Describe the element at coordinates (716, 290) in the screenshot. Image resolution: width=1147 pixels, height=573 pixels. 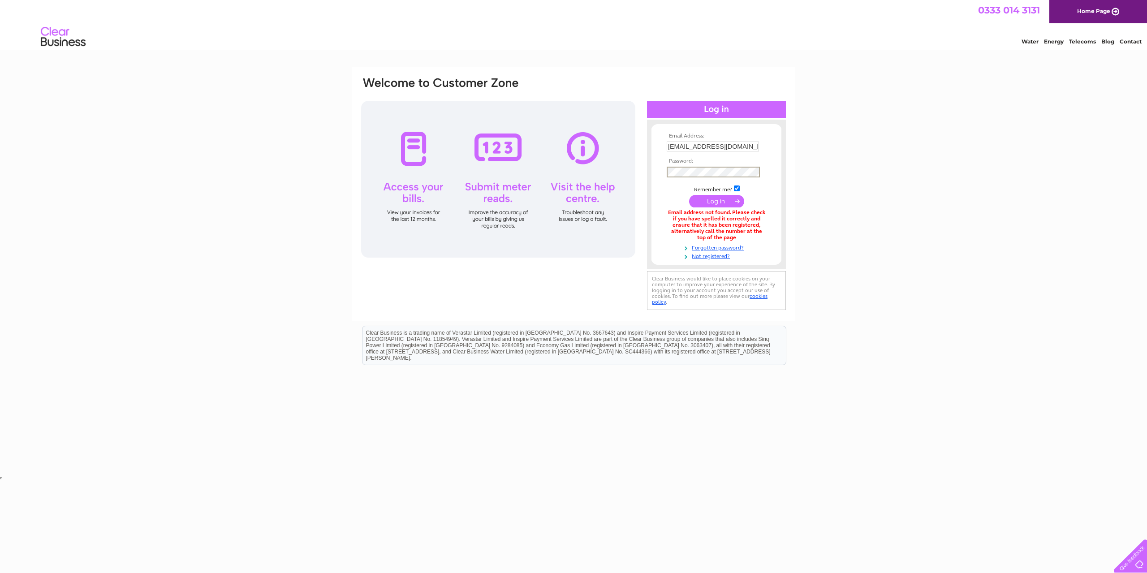
I see `div: Clear Business would like to place cookies on your computer to improve your experience of the sit...` at that location.